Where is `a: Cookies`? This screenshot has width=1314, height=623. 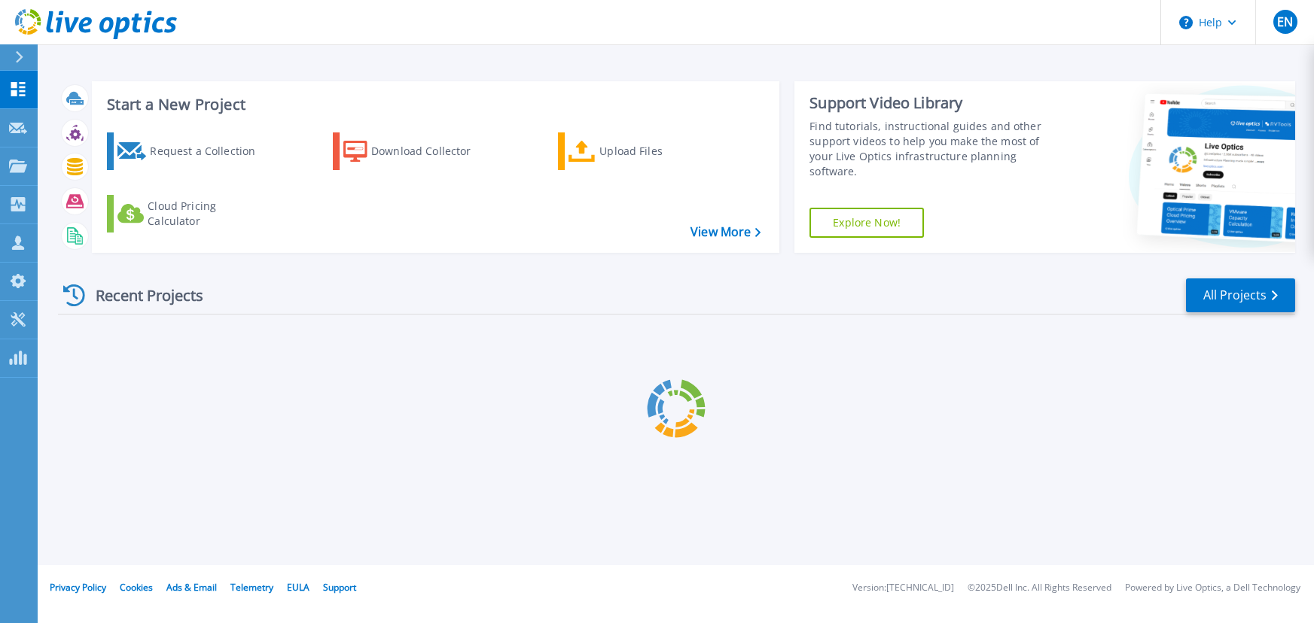
a: Cookies is located at coordinates (136, 587).